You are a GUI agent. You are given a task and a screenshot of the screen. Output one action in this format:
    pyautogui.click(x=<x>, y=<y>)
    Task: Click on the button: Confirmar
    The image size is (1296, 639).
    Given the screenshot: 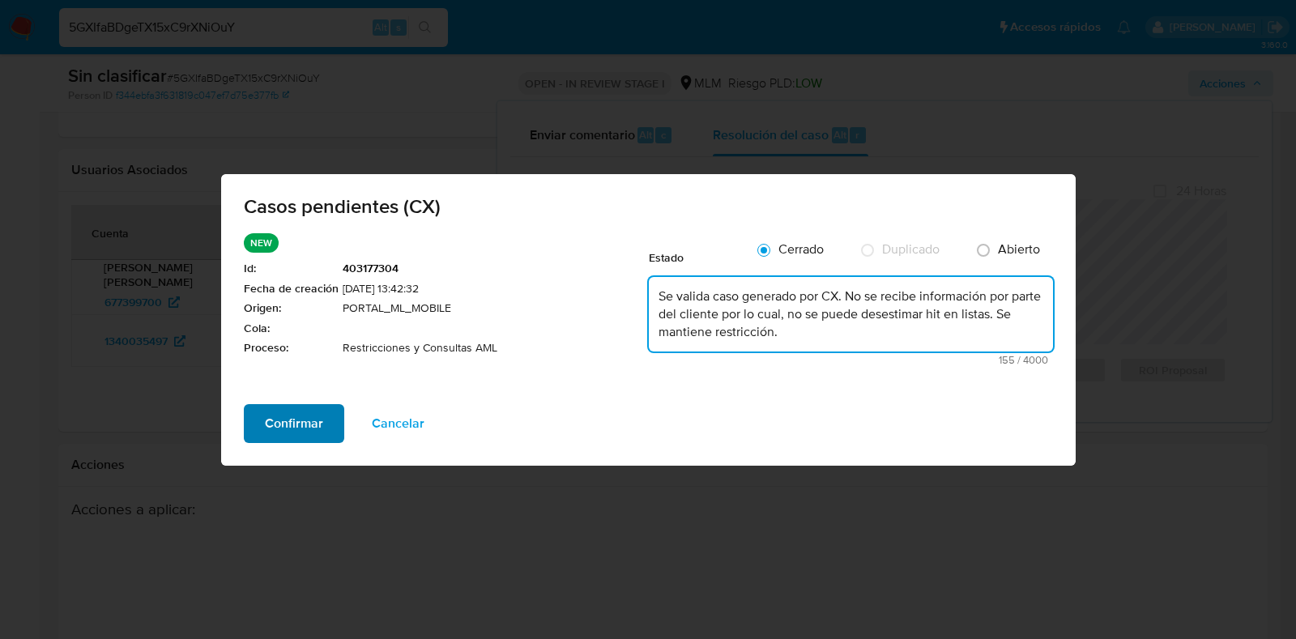 What is the action you would take?
    pyautogui.click(x=294, y=424)
    